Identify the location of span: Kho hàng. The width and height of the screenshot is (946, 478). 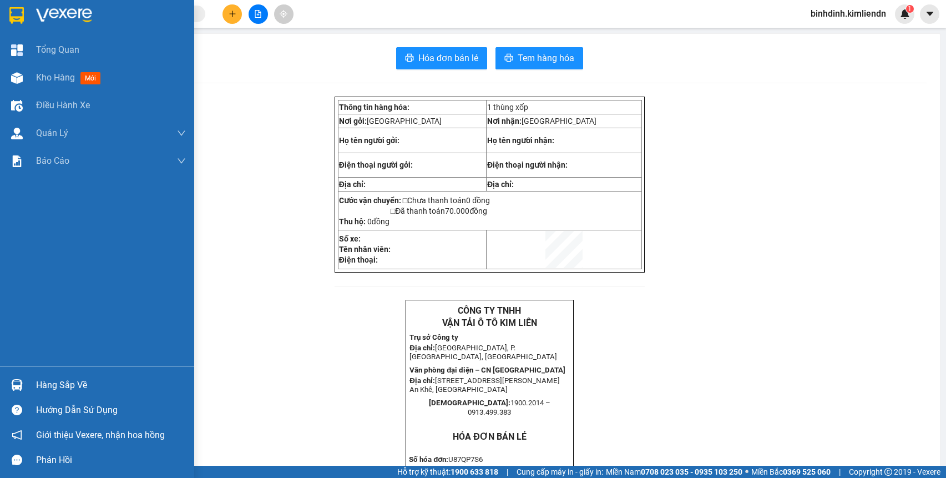
(55, 77).